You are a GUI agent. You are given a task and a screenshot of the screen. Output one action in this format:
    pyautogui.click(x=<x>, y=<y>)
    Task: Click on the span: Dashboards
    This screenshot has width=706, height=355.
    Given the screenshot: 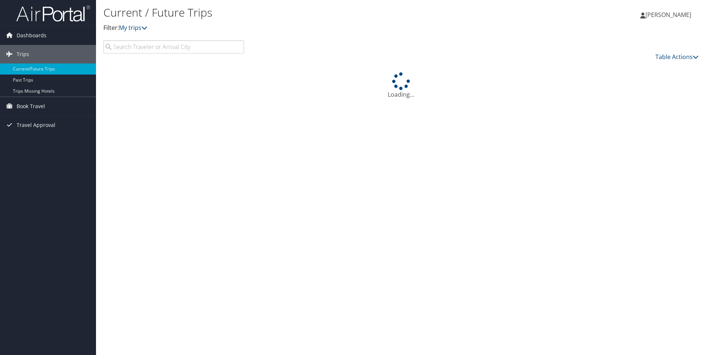 What is the action you would take?
    pyautogui.click(x=31, y=35)
    